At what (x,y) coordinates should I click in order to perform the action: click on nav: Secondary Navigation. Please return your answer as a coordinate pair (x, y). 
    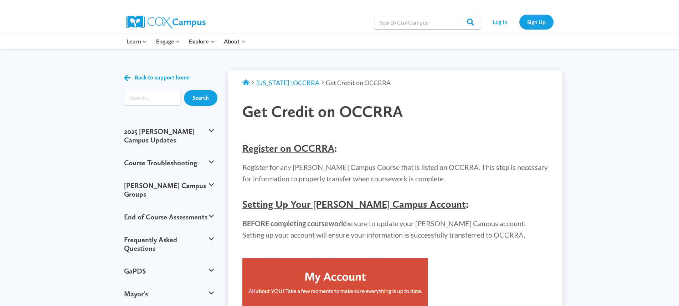
    Looking at the image, I should click on (519, 22).